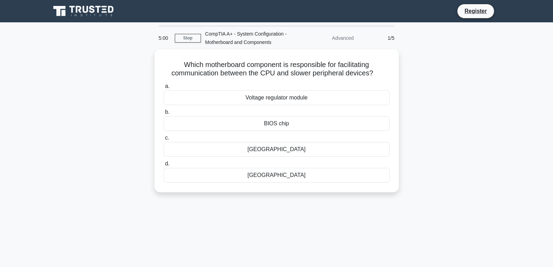  I want to click on h5: Which motherboard component is responsible for facilitating communication between the CPU and slo..., so click(276, 69).